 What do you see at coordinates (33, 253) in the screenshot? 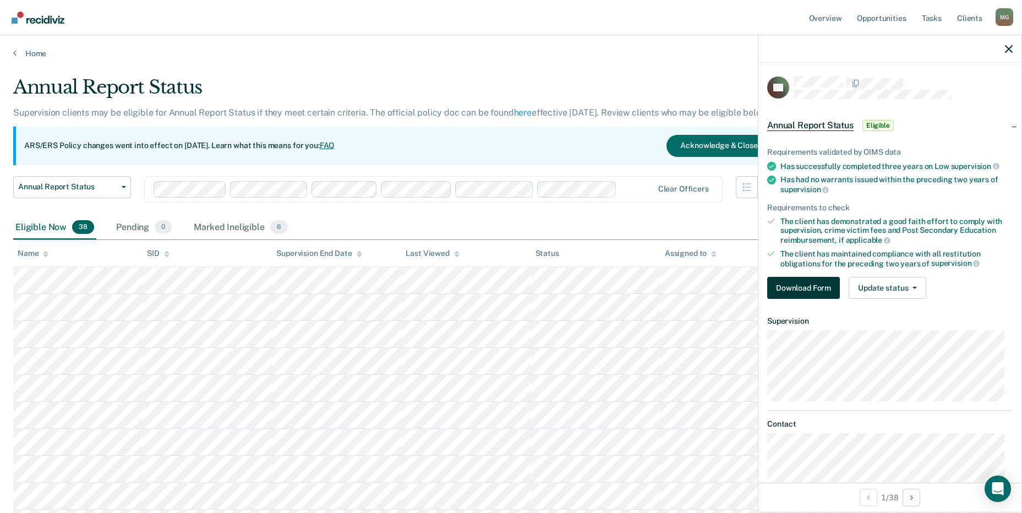
I see `div: Name` at bounding box center [33, 253].